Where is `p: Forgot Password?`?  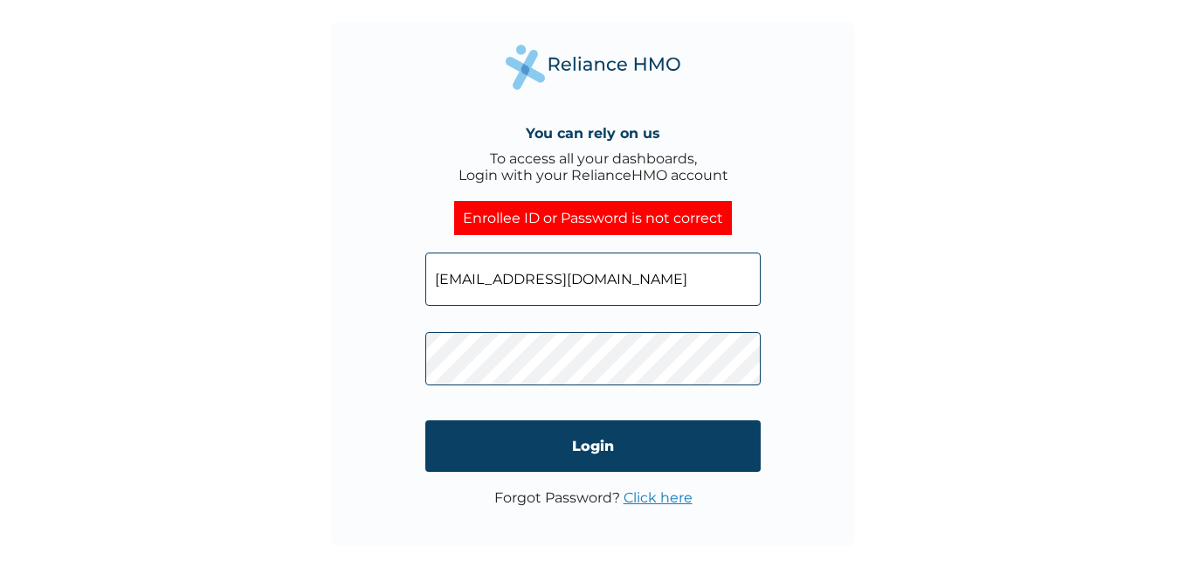
p: Forgot Password? is located at coordinates (593, 497).